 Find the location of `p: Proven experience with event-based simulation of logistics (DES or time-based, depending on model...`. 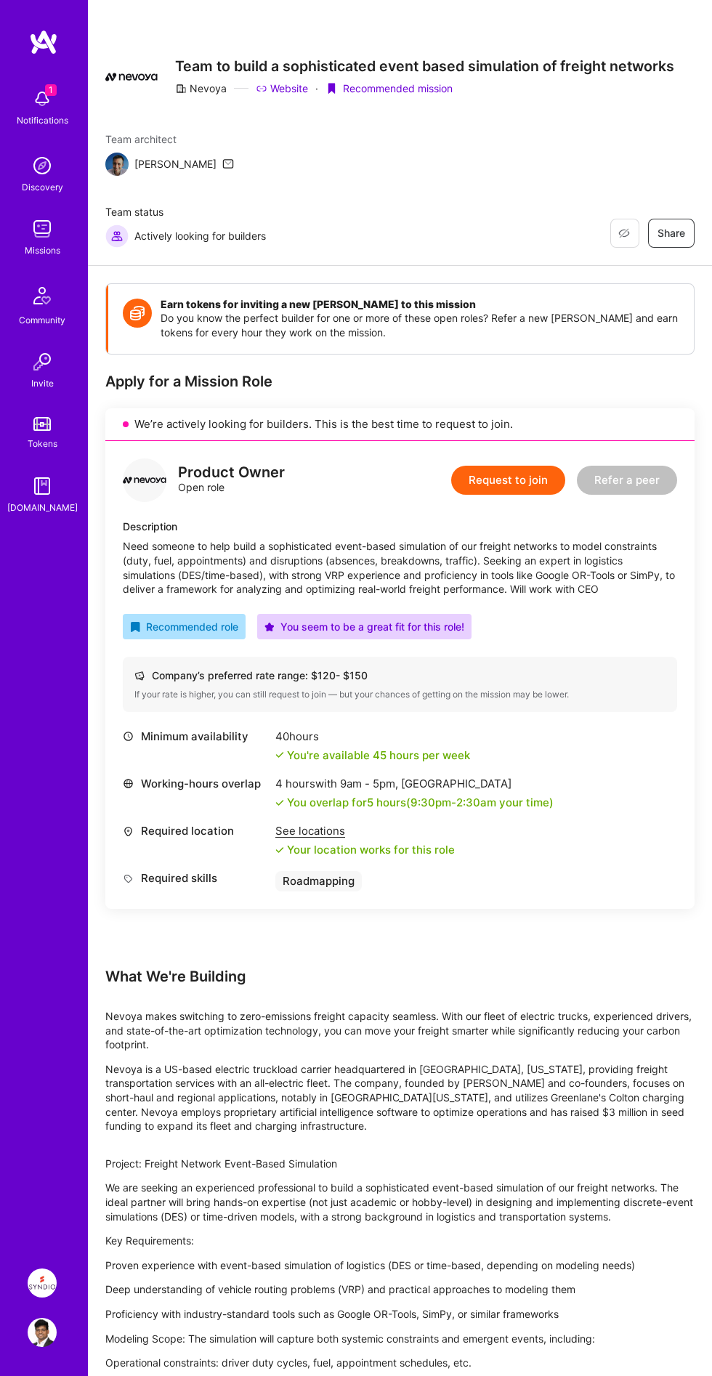

p: Proven experience with event-based simulation of logistics (DES or time-based, depending on model... is located at coordinates (400, 1266).